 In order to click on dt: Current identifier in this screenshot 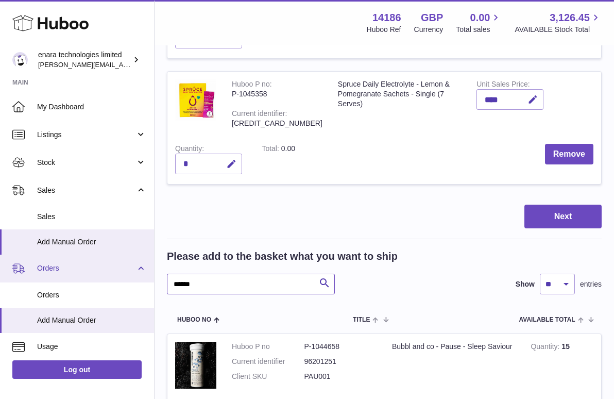, I will do `click(268, 361)`.